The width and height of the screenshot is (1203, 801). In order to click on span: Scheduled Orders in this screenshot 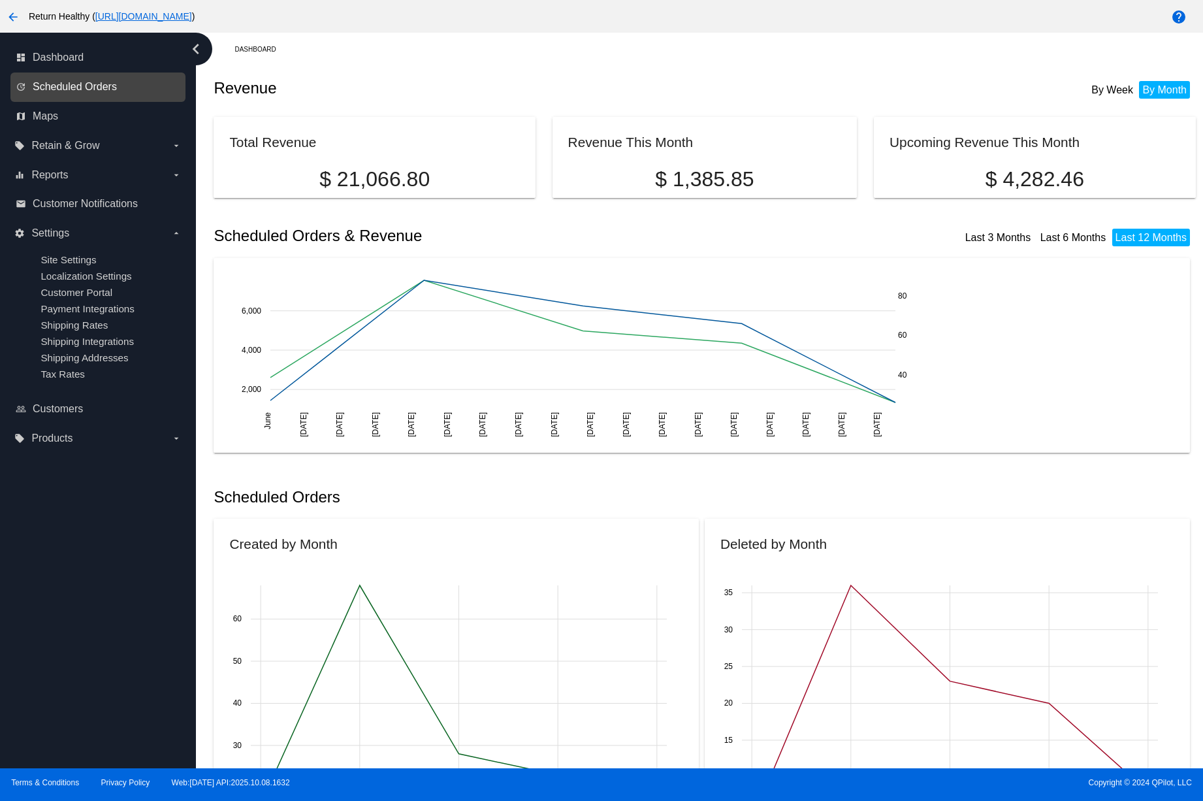, I will do `click(74, 87)`.